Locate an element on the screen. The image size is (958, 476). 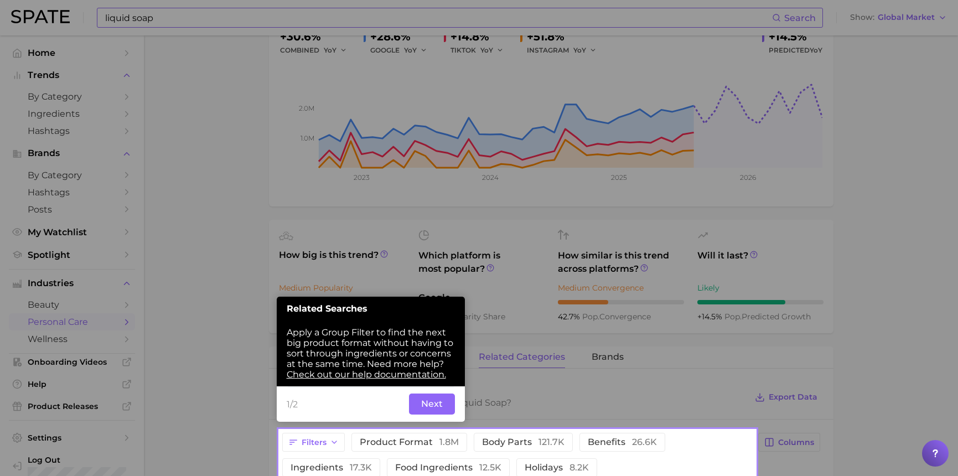
span: 12.5k is located at coordinates (490, 467).